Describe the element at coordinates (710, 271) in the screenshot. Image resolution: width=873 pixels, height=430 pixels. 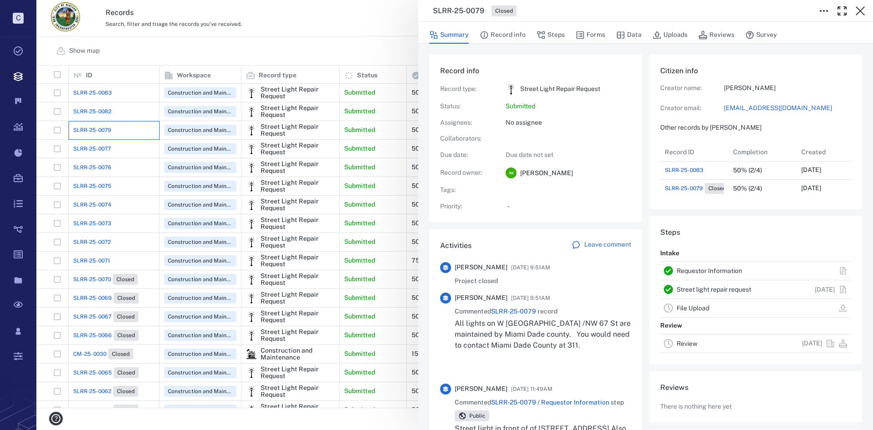
I see `a: Requestor Information` at that location.